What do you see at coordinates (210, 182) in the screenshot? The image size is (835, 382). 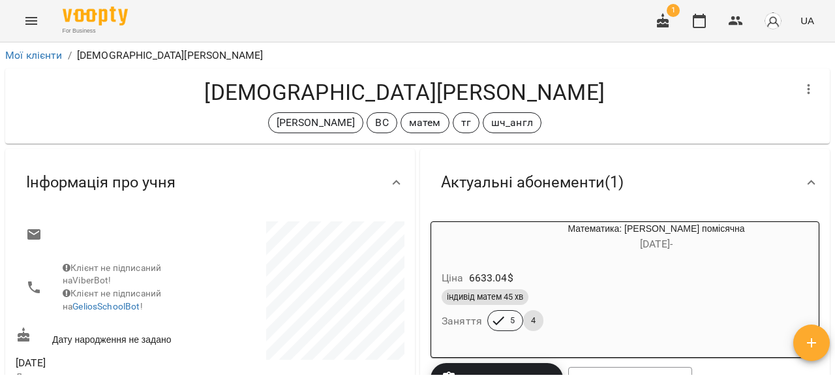 I see `div: Інформація про учня` at bounding box center [210, 182].